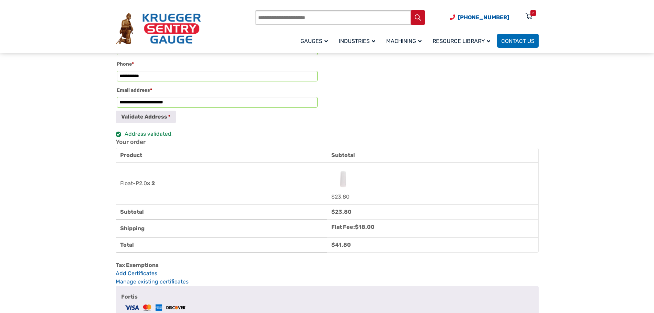 This screenshot has width=654, height=313. Describe the element at coordinates (327, 273) in the screenshot. I see `a: Add Certificates` at that location.